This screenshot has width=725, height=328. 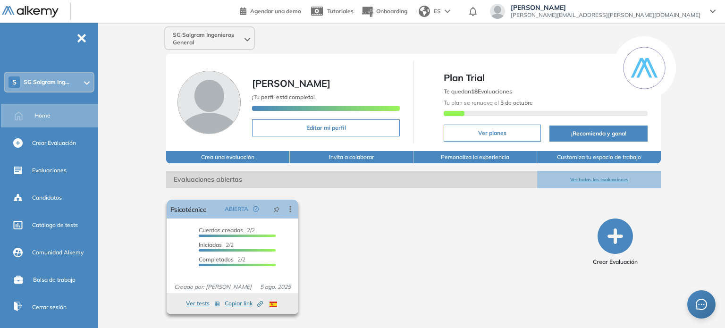 I want to click on span: Home, so click(x=42, y=116).